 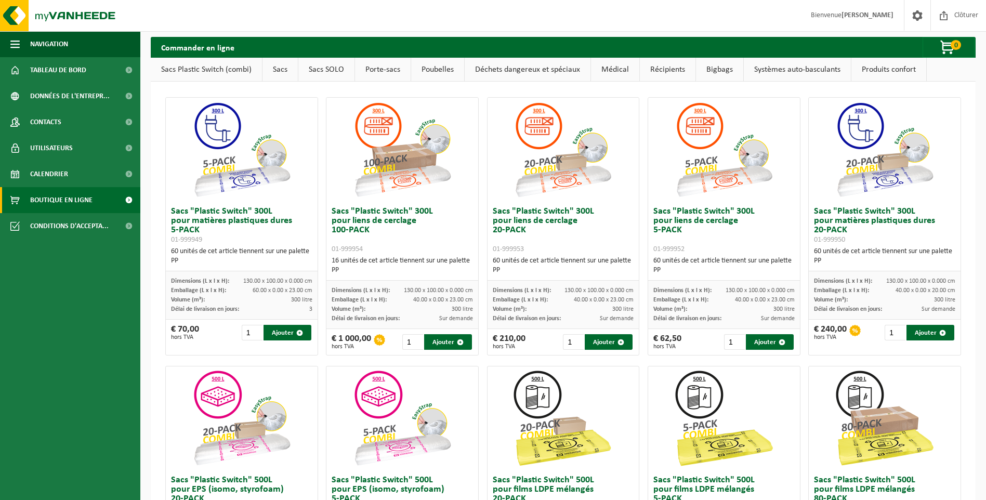 What do you see at coordinates (402, 266) in the screenshot?
I see `div: 16 unités de cet article tiennent sur une palette` at bounding box center [402, 266].